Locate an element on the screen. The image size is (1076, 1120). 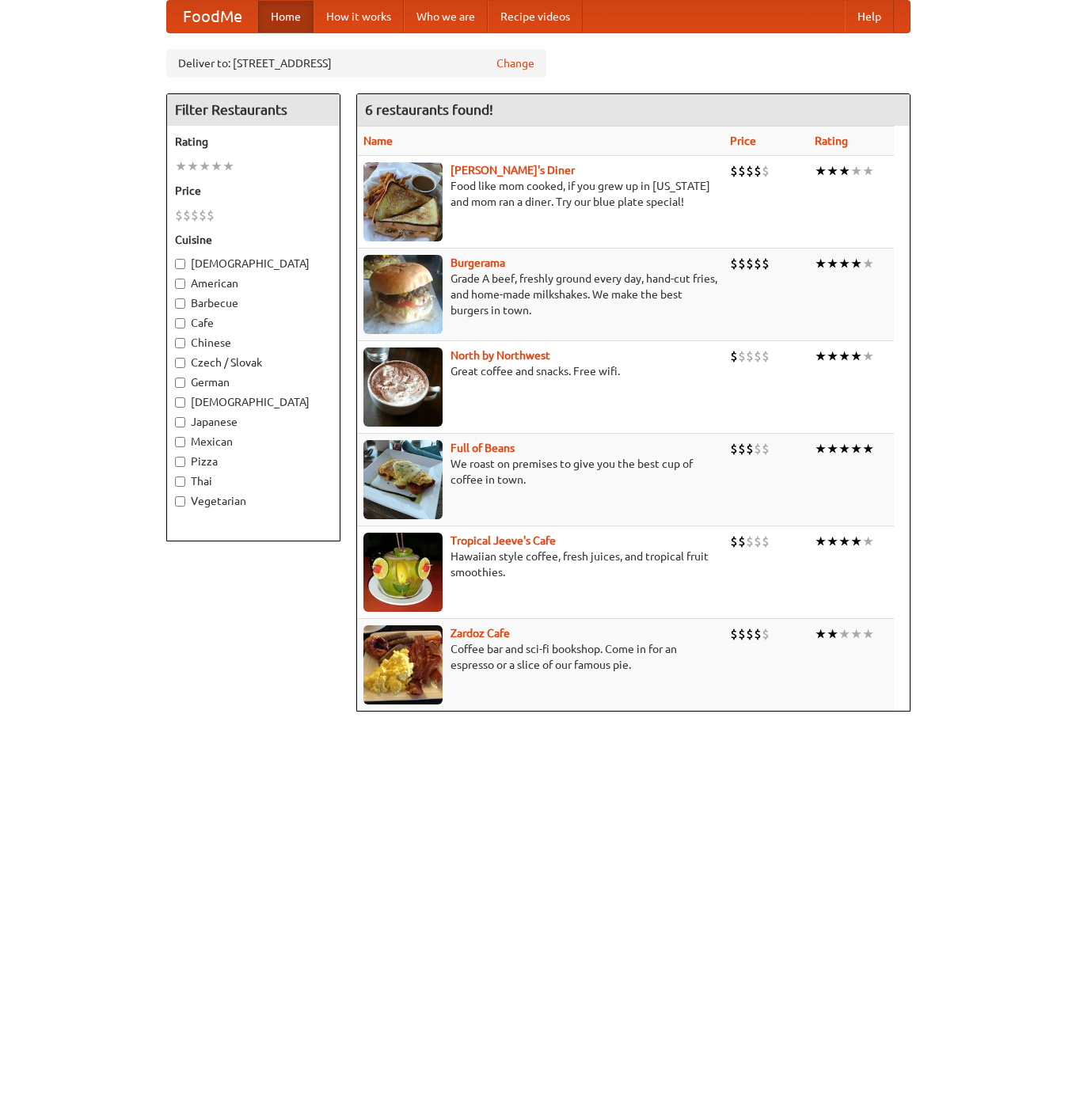
p: Coffee bar and sci-fi bookshop. Come in for an espresso or a slice of our famous pie. is located at coordinates (540, 657).